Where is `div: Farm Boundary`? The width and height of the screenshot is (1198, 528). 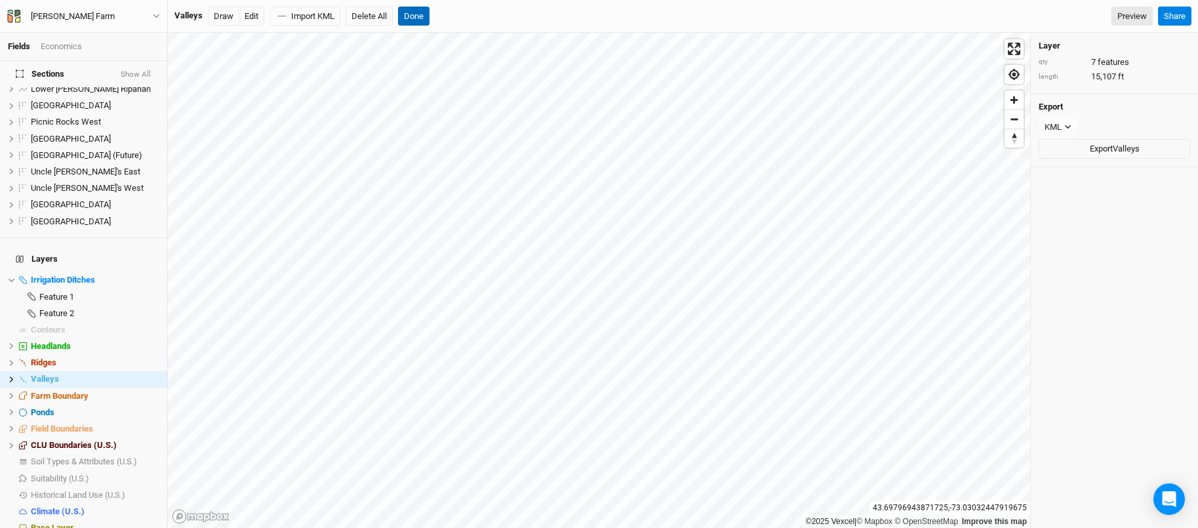 div: Farm Boundary is located at coordinates (95, 396).